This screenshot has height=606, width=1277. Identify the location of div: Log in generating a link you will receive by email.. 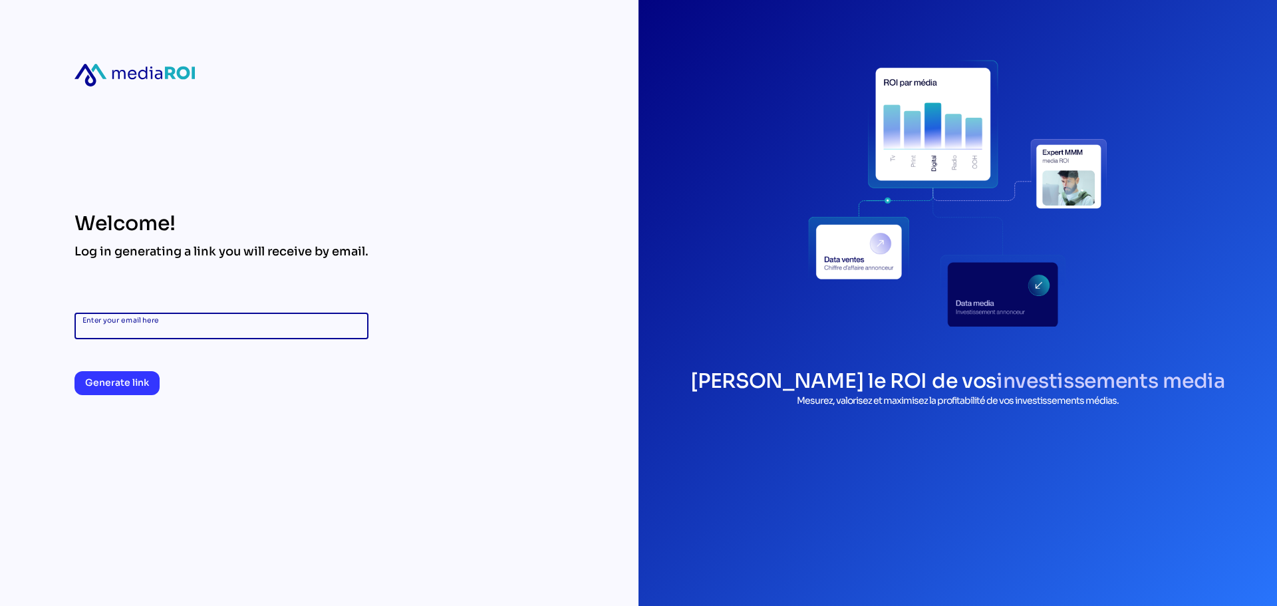
(221, 251).